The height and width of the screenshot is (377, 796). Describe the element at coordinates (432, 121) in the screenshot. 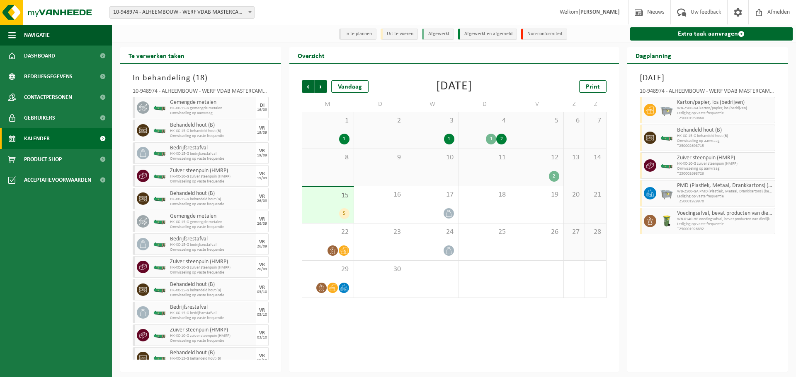

I see `span: 3` at that location.